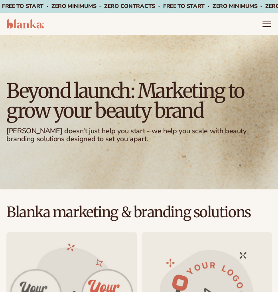 This screenshot has width=278, height=292. What do you see at coordinates (139, 101) in the screenshot?
I see `h1: Beyond launch: Marketing to grow your beauty brand` at bounding box center [139, 101].